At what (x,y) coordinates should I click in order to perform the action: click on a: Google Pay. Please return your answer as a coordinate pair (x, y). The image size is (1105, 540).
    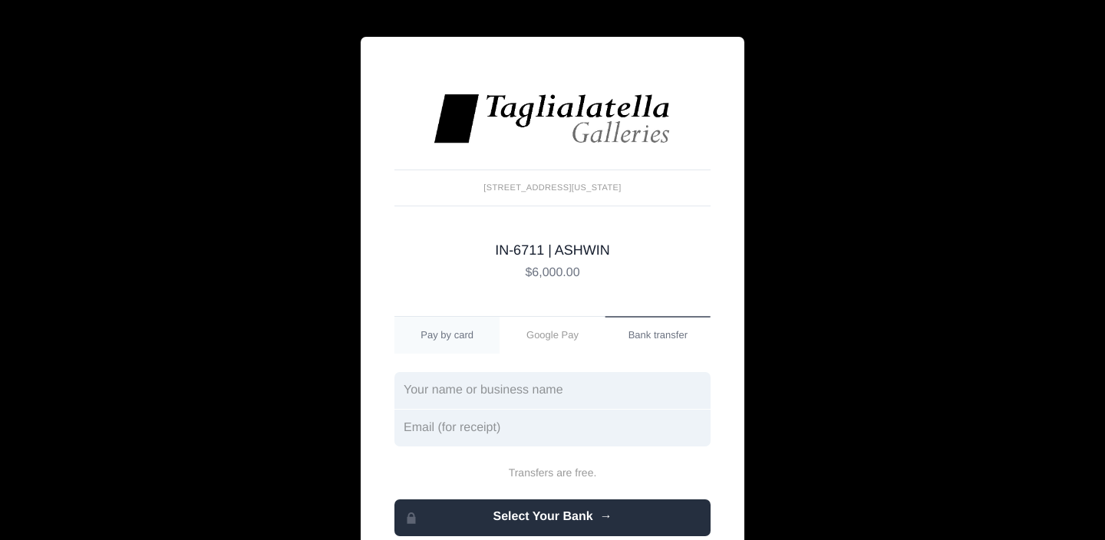
    Looking at the image, I should click on (552, 335).